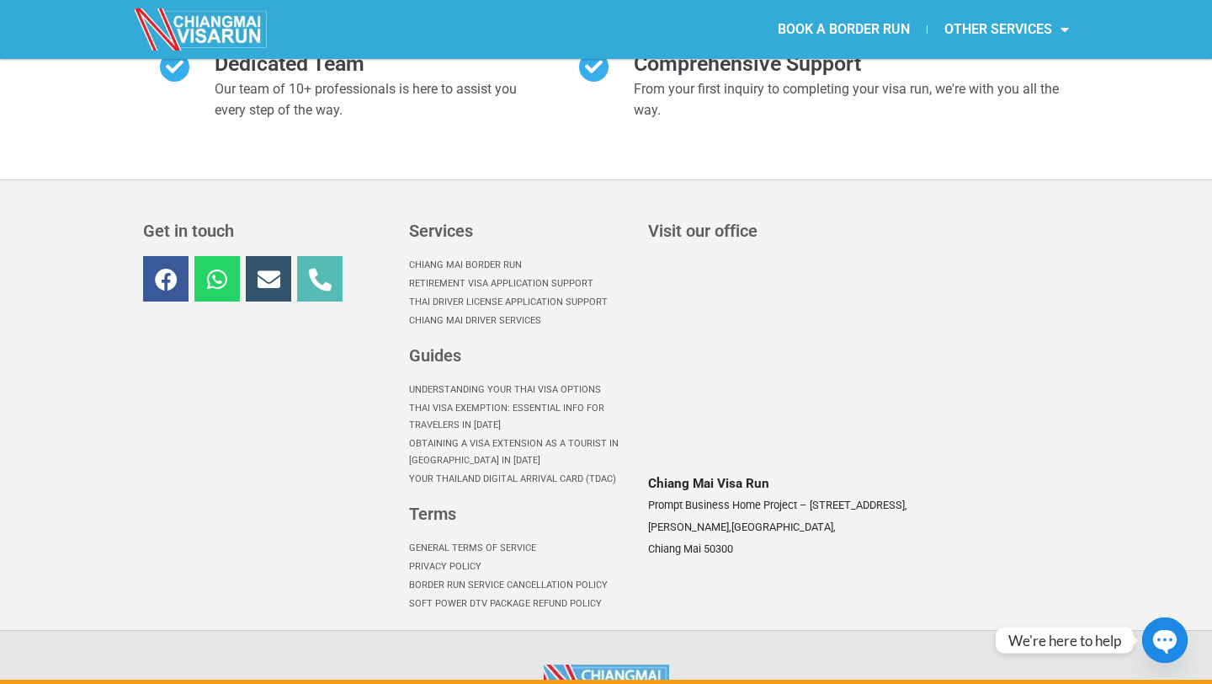 The image size is (1212, 684). Describe the element at coordinates (860, 64) in the screenshot. I see `h2: Comprehensive Support` at that location.